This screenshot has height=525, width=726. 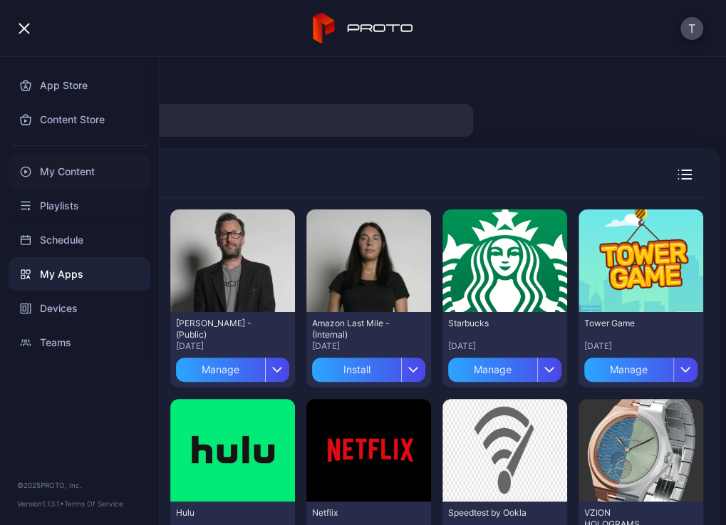 I want to click on div: © 2025 PROTO, Inc., so click(x=79, y=485).